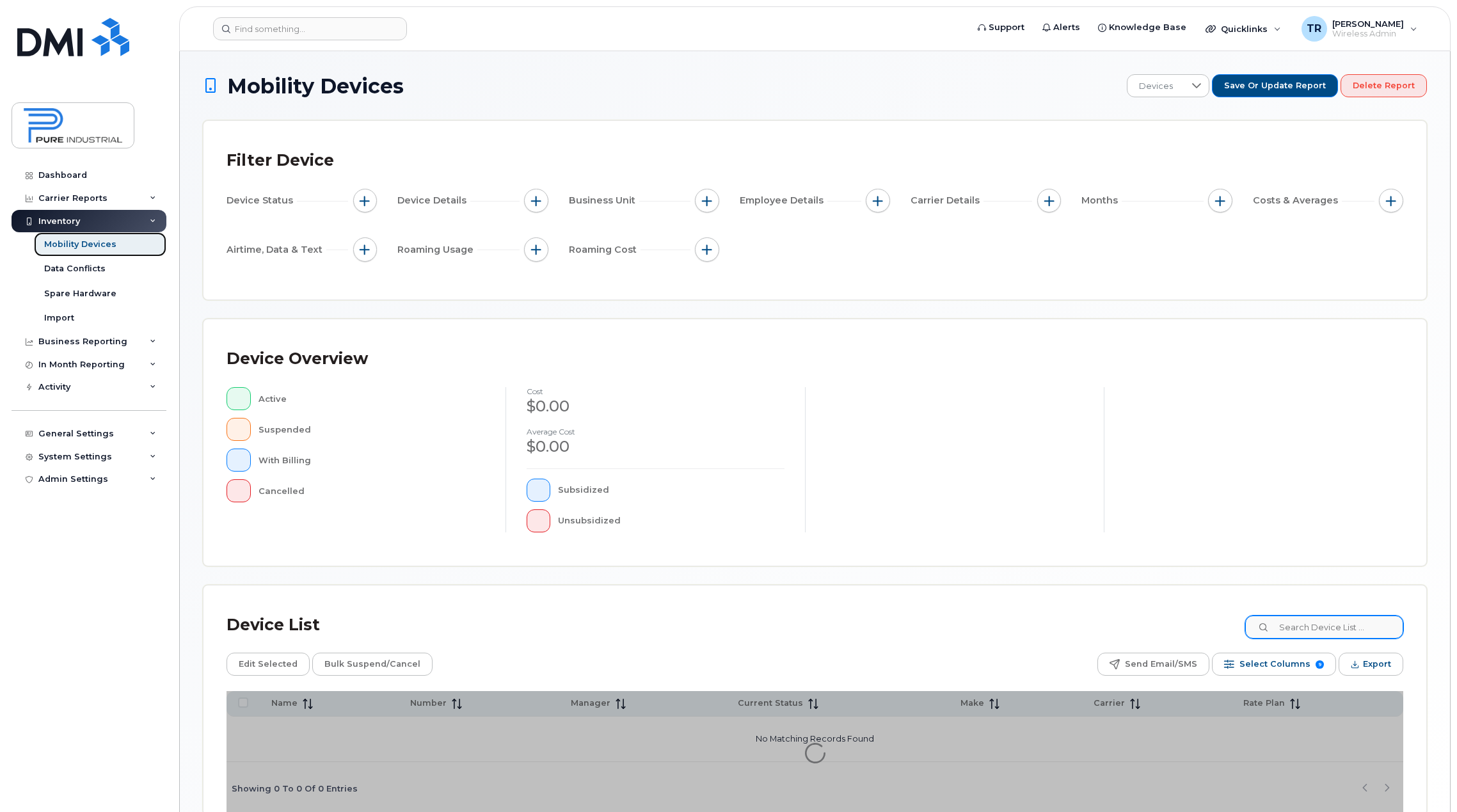 Image resolution: width=1457 pixels, height=812 pixels. I want to click on div: With Billing, so click(372, 460).